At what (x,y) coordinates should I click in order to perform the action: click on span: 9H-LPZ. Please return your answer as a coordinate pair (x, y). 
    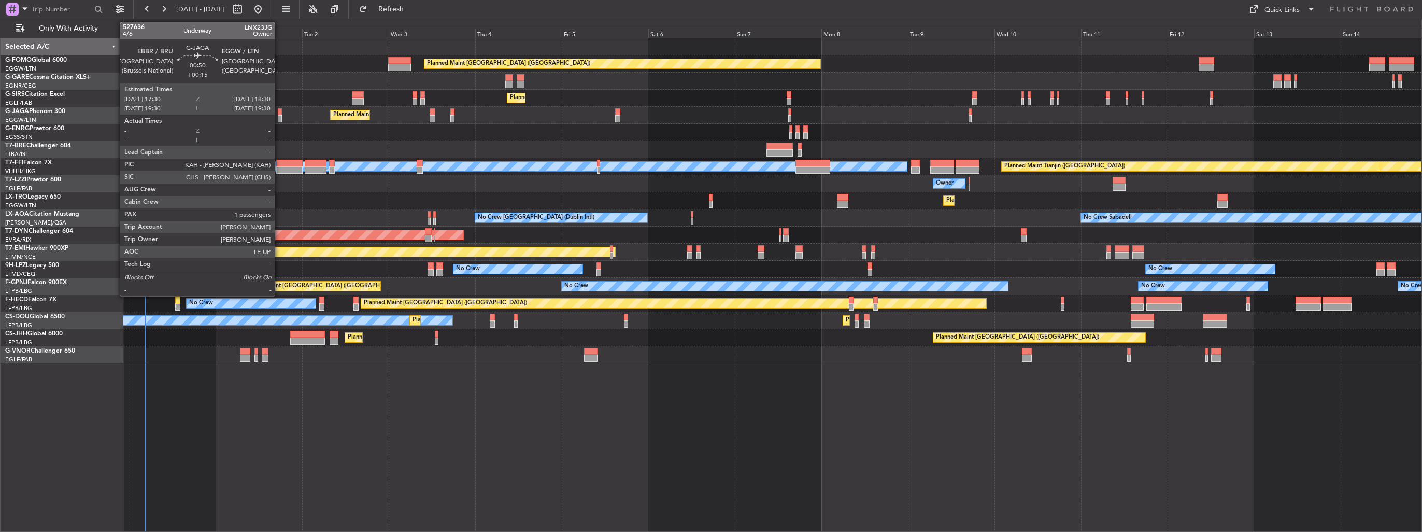
    Looking at the image, I should click on (16, 265).